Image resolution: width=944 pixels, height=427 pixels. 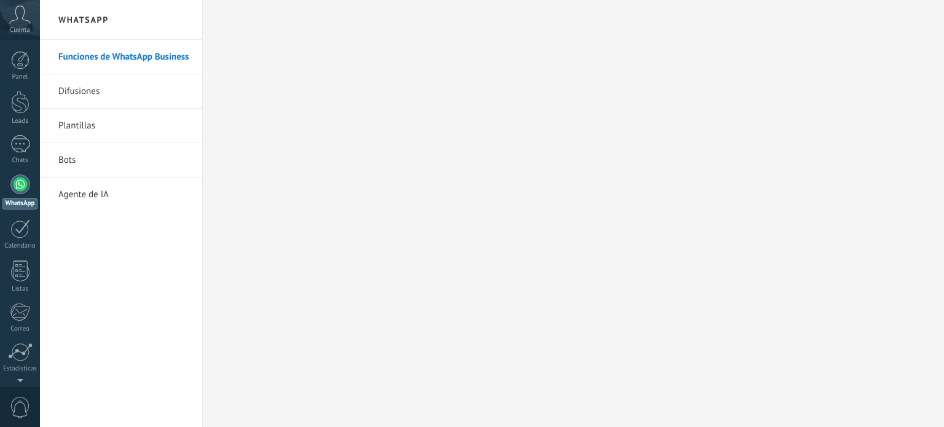 I want to click on div: Correo, so click(x=20, y=329).